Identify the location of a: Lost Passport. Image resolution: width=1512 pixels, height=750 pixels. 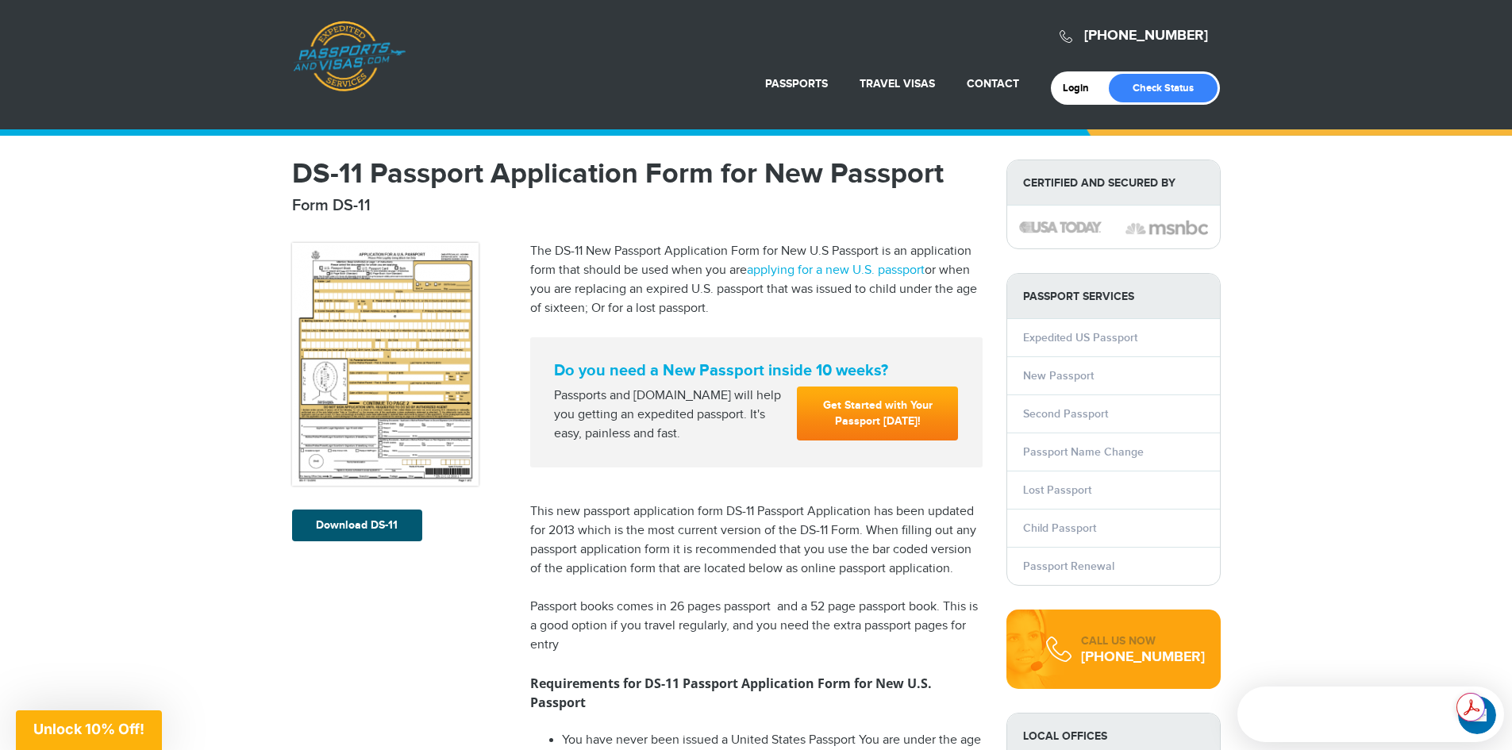
(1057, 490).